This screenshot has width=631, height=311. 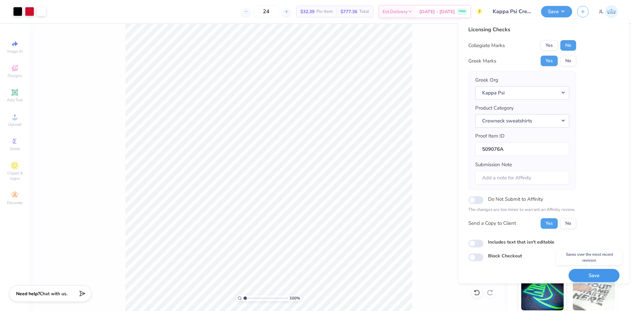 What do you see at coordinates (512, 12) in the screenshot?
I see `input: Untitled Design` at bounding box center [512, 12].